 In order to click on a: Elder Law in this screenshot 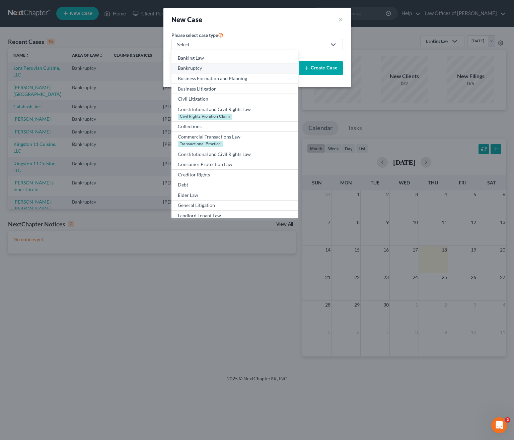, I will do `click(235, 195)`.